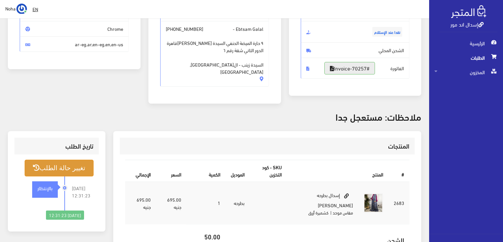  Describe the element at coordinates (238, 171) in the screenshot. I see `th: الموديل` at that location.